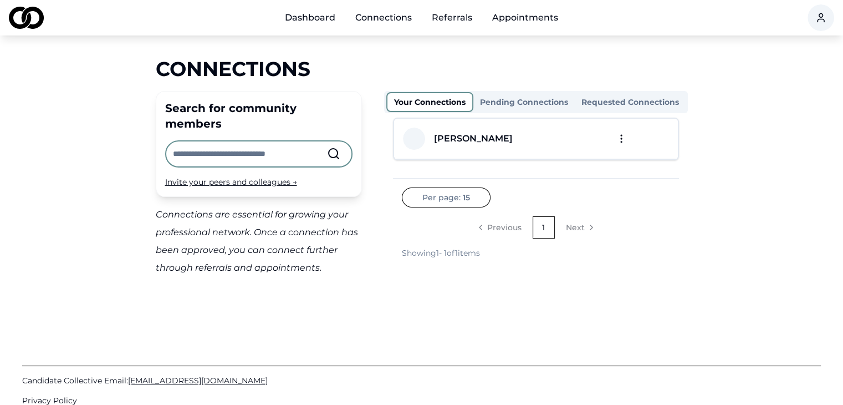 The image size is (843, 405). I want to click on div: Connections, so click(422, 69).